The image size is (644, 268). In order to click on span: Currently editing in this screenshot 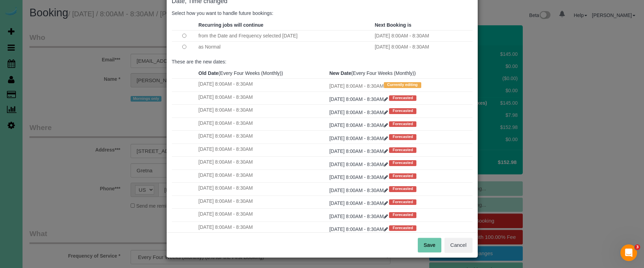, I will do `click(402, 85)`.